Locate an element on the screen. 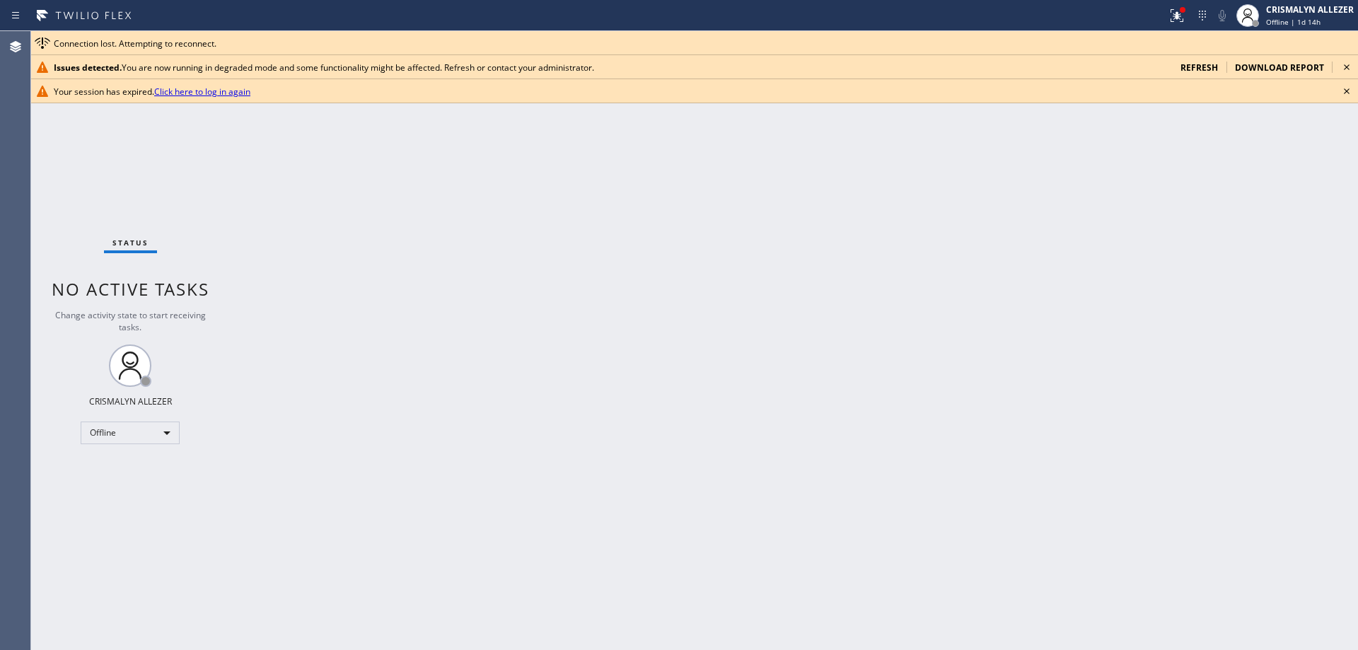 The image size is (1358, 650). a: Click here to log in again is located at coordinates (202, 91).